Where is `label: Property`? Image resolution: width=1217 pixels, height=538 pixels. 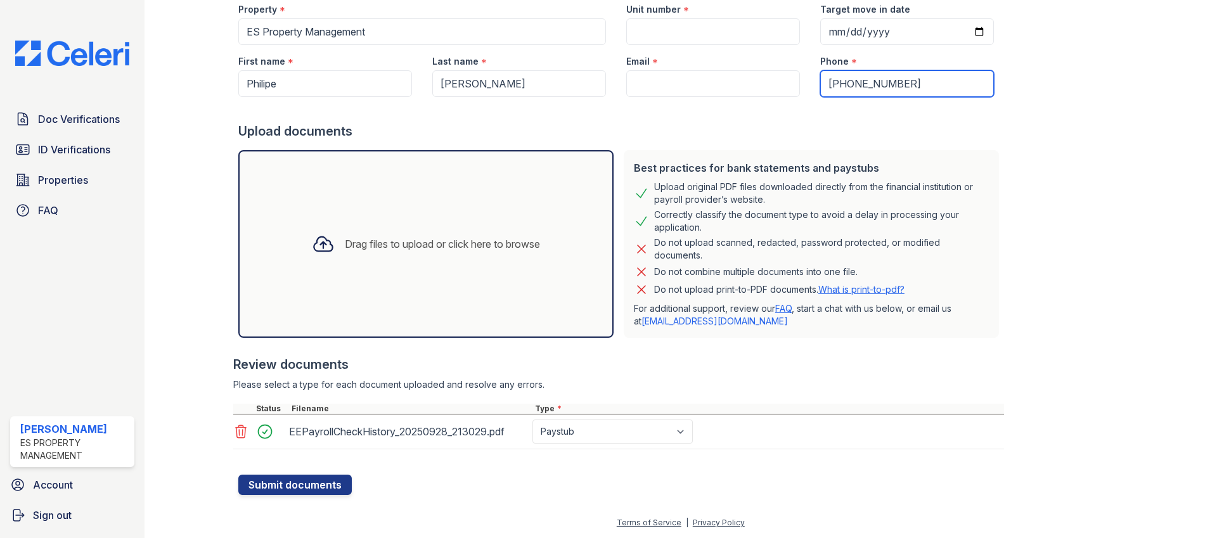
label: Property is located at coordinates (257, 10).